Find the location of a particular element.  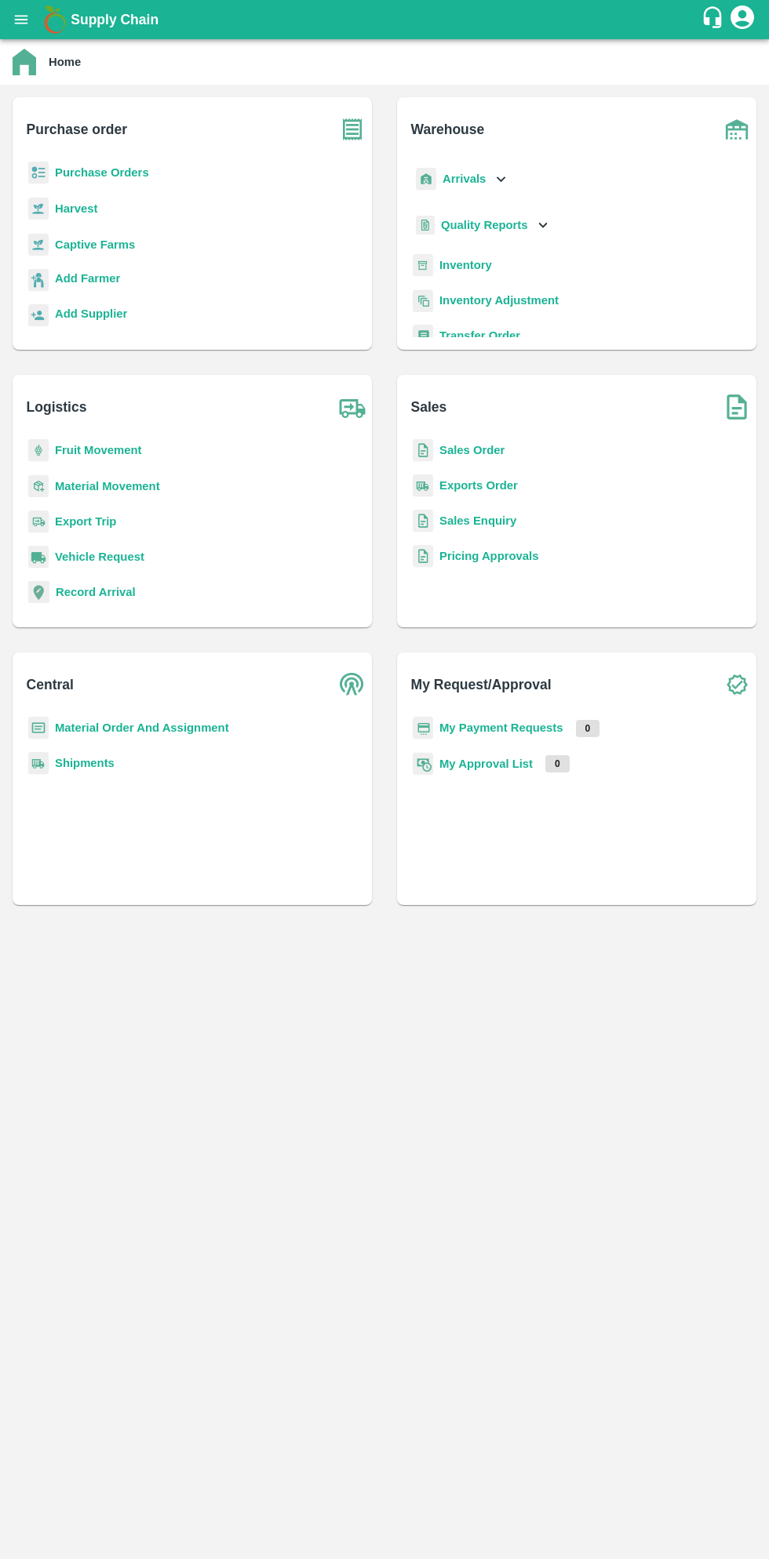

b: Vehicle Request is located at coordinates (100, 557).